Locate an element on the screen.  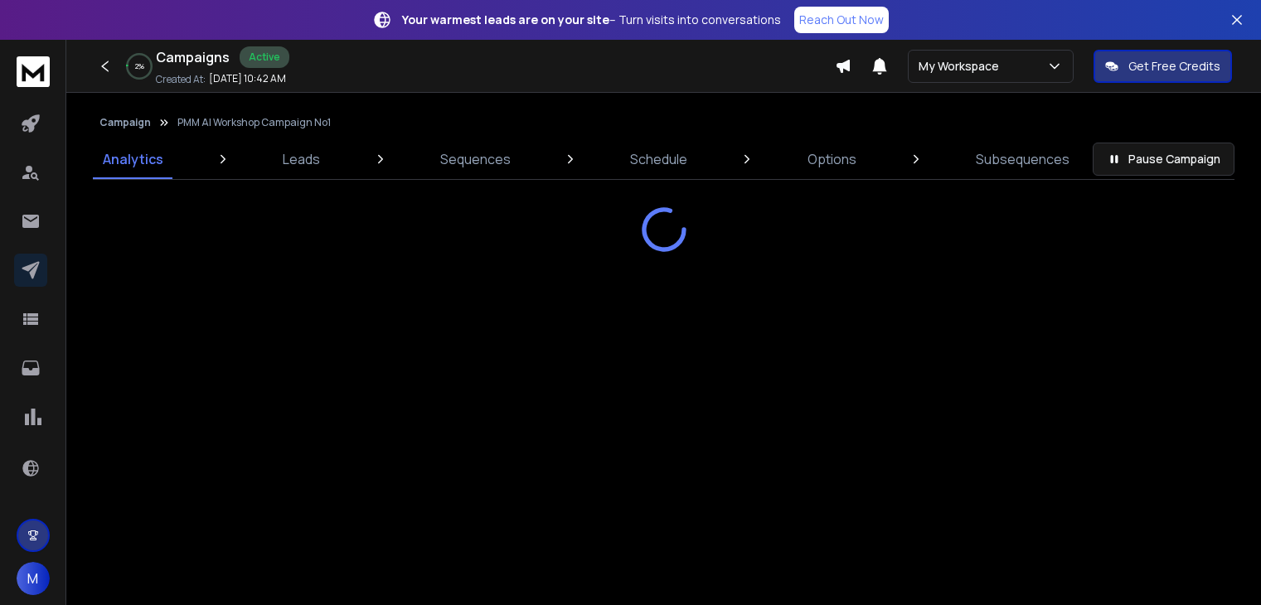
button: M is located at coordinates (33, 579).